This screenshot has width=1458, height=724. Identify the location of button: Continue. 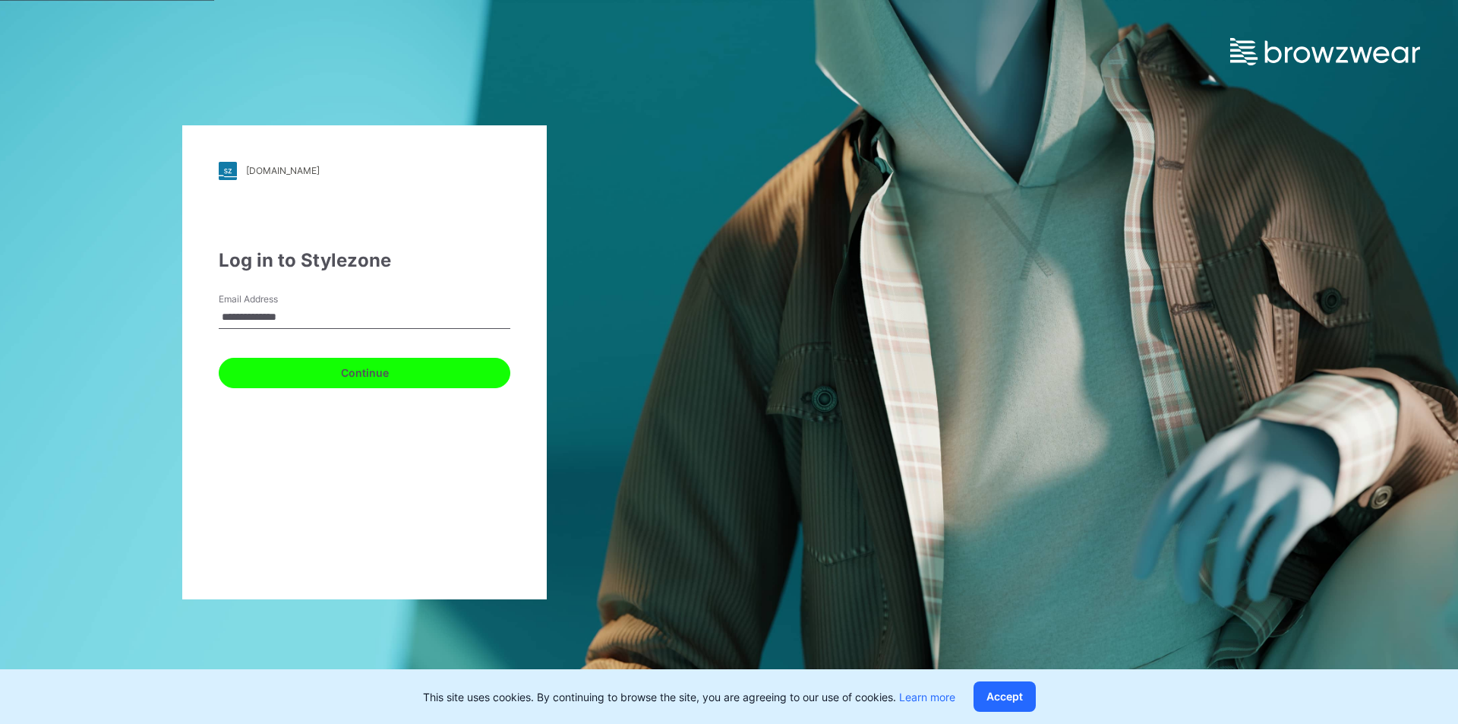
(365, 373).